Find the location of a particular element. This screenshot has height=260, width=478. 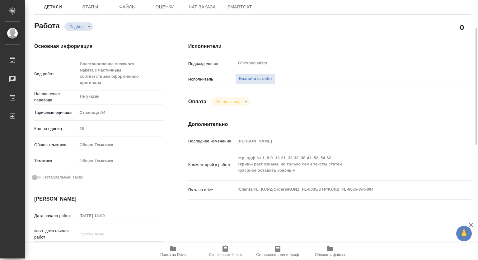

h4: Исполнители is located at coordinates (330, 46).